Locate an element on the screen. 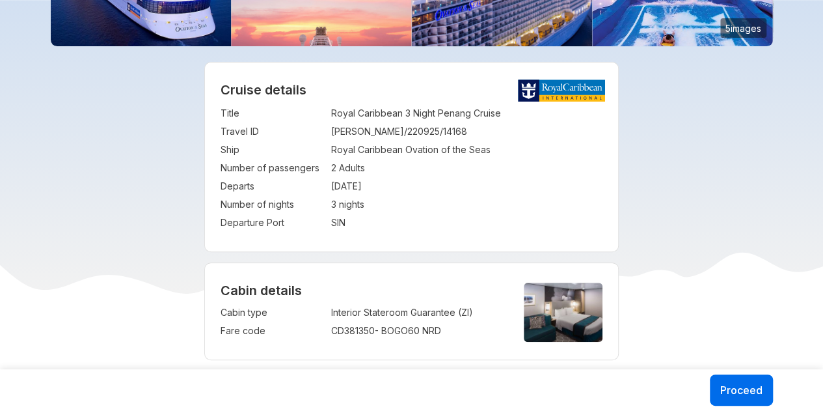 The image size is (823, 411). h4: Cabin details is located at coordinates (412, 290).